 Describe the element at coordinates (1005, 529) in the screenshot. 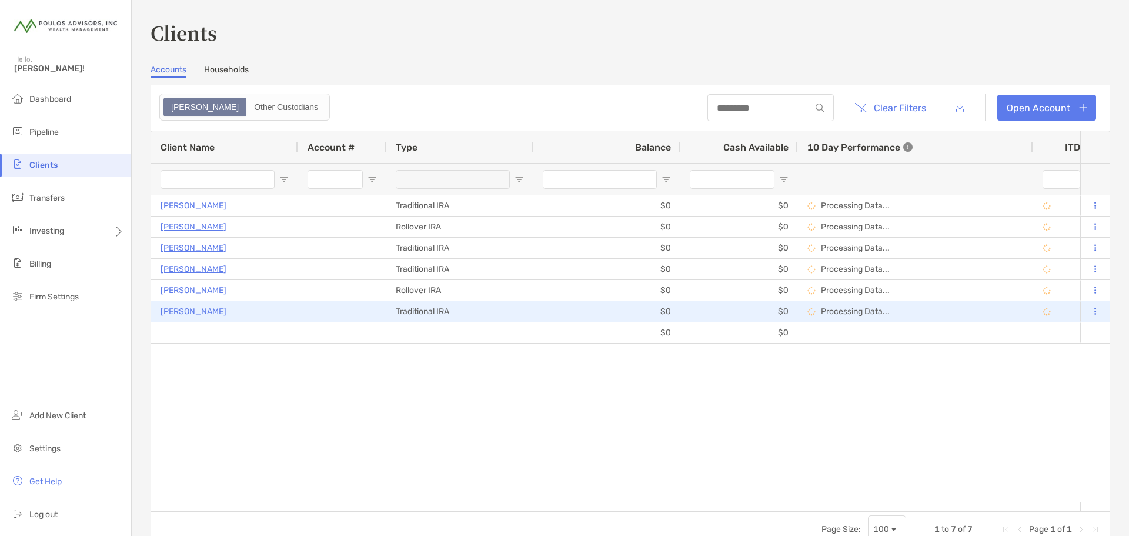

I see `div: First Page` at that location.